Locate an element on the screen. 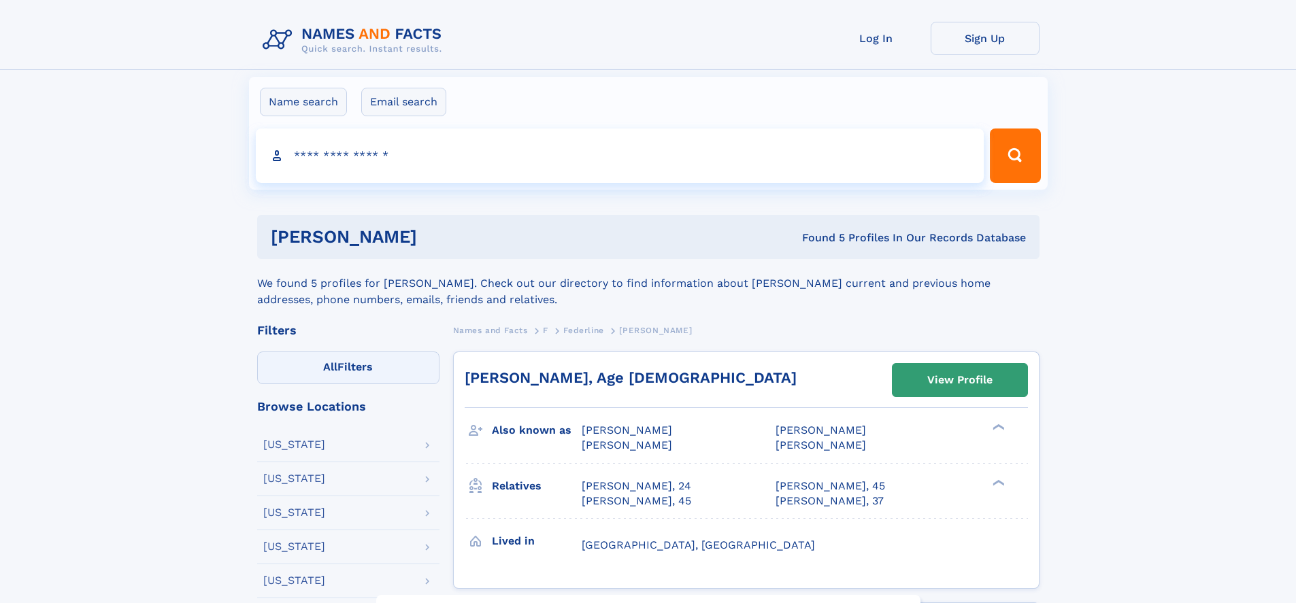 The height and width of the screenshot is (603, 1296). h3: Also known as is located at coordinates (537, 431).